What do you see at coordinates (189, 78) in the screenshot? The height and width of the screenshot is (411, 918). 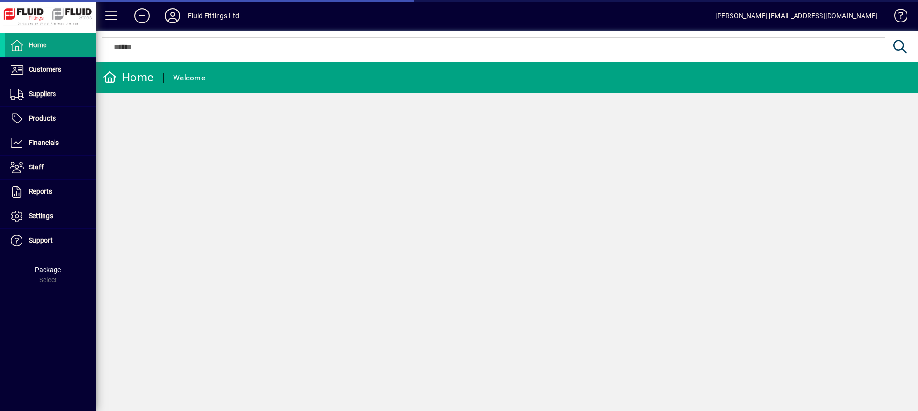 I see `div: Welcome` at bounding box center [189, 78].